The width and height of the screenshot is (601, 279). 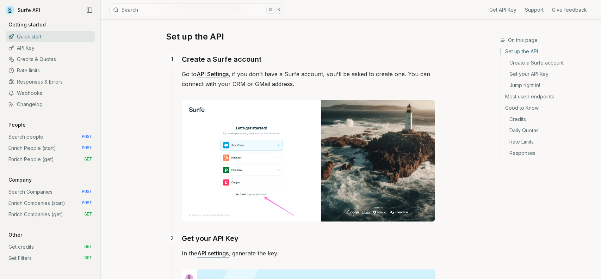 What do you see at coordinates (212, 74) in the screenshot?
I see `a: API Settings` at bounding box center [212, 74].